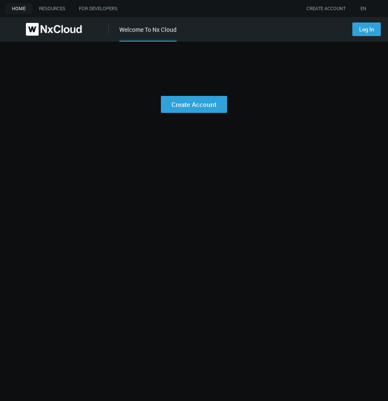 Image resolution: width=388 pixels, height=401 pixels. Describe the element at coordinates (98, 8) in the screenshot. I see `a: For Developers` at that location.